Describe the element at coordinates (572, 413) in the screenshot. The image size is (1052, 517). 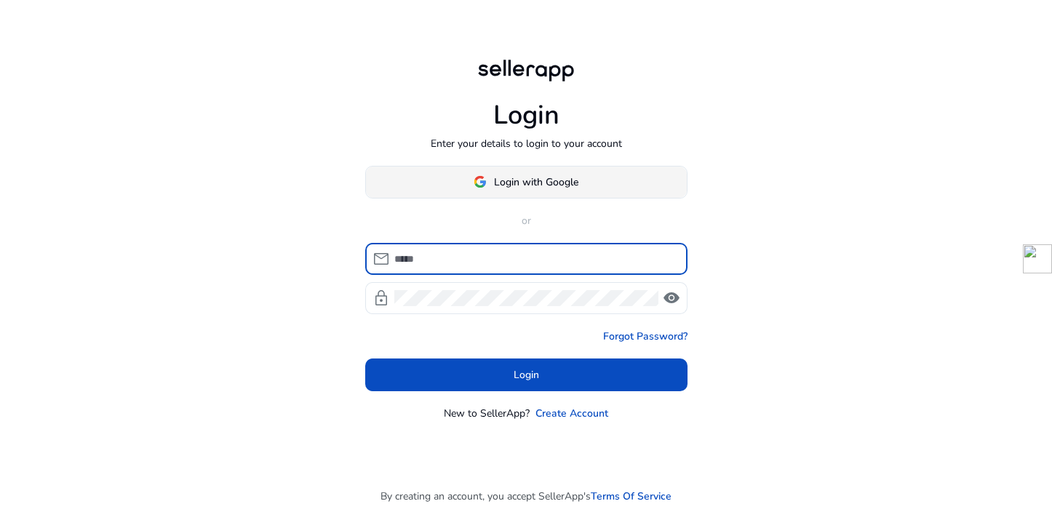
I see `a: Create Account` at that location.